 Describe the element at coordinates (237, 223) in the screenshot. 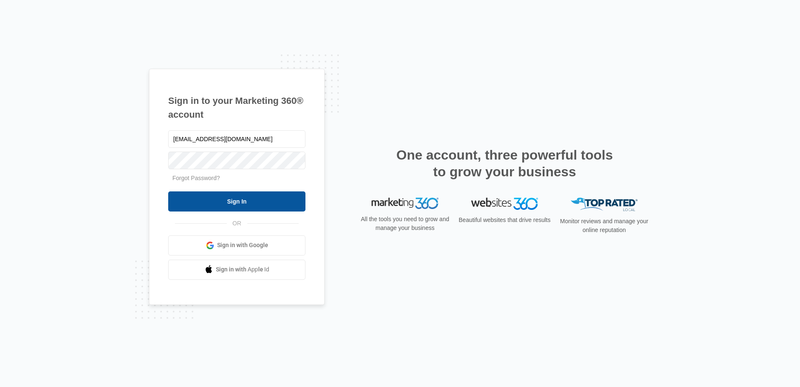

I see `span: OR` at that location.